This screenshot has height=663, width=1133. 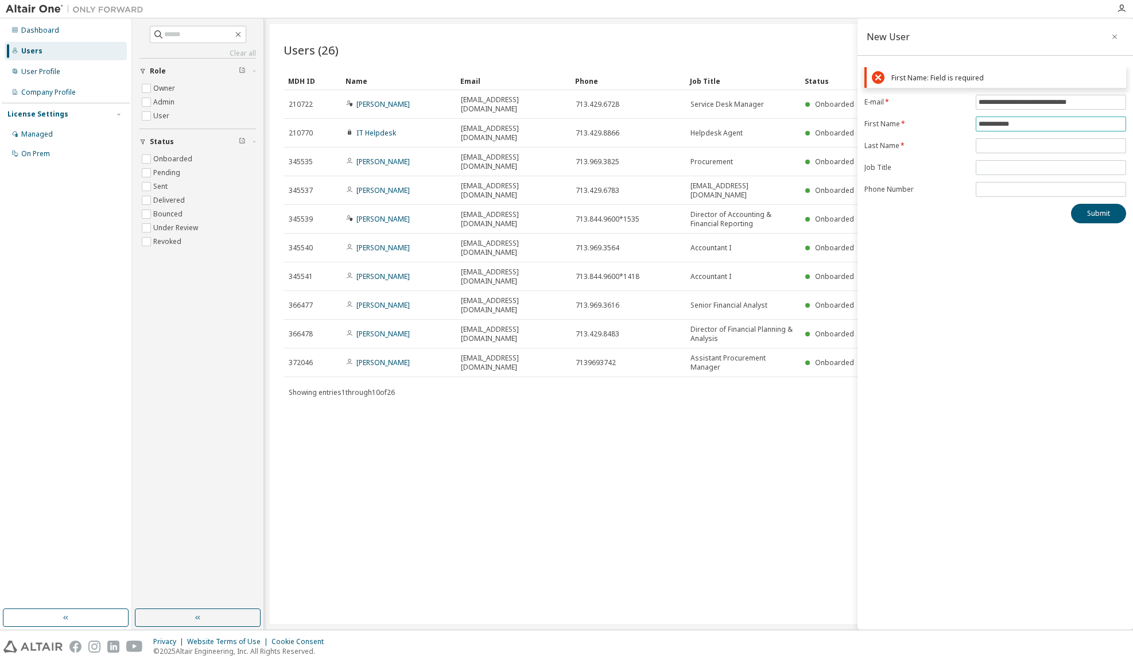 I want to click on p: © 2025 Altair Engineering, Inc. All Rights Reserved., so click(x=242, y=651).